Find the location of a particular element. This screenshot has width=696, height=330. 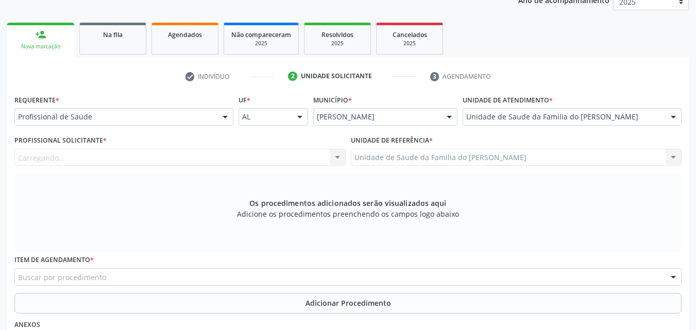

div: person_add is located at coordinates (41, 35).